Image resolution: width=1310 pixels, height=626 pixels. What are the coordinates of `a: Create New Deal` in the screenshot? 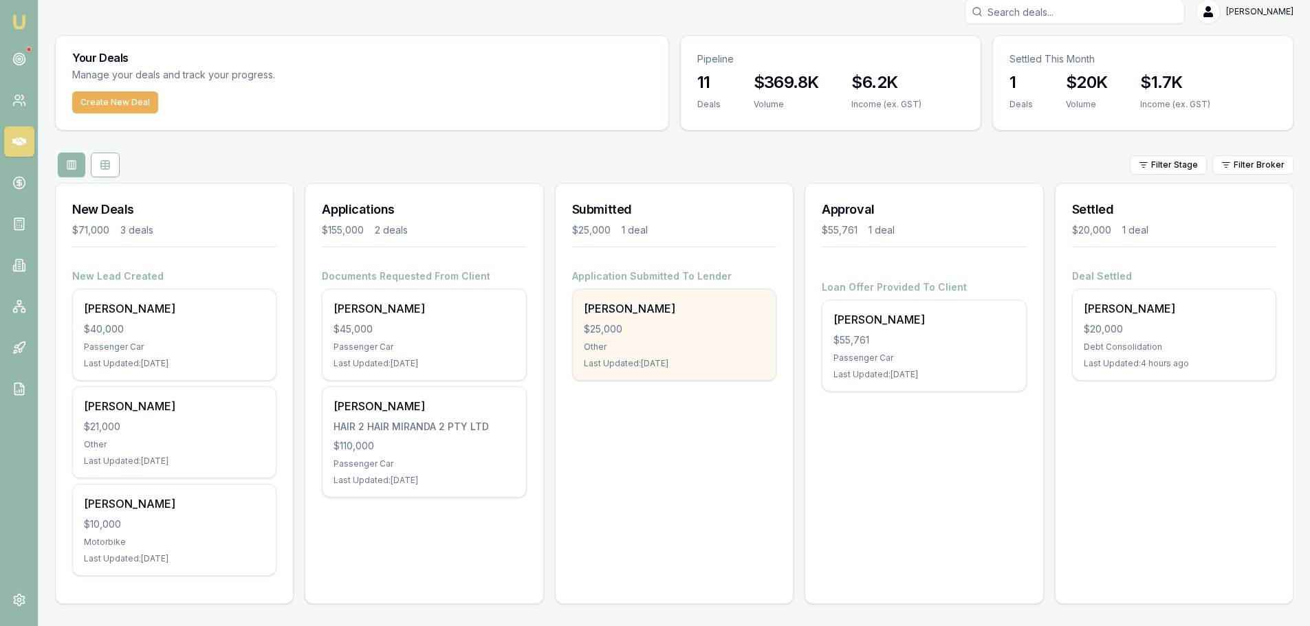 It's located at (115, 102).